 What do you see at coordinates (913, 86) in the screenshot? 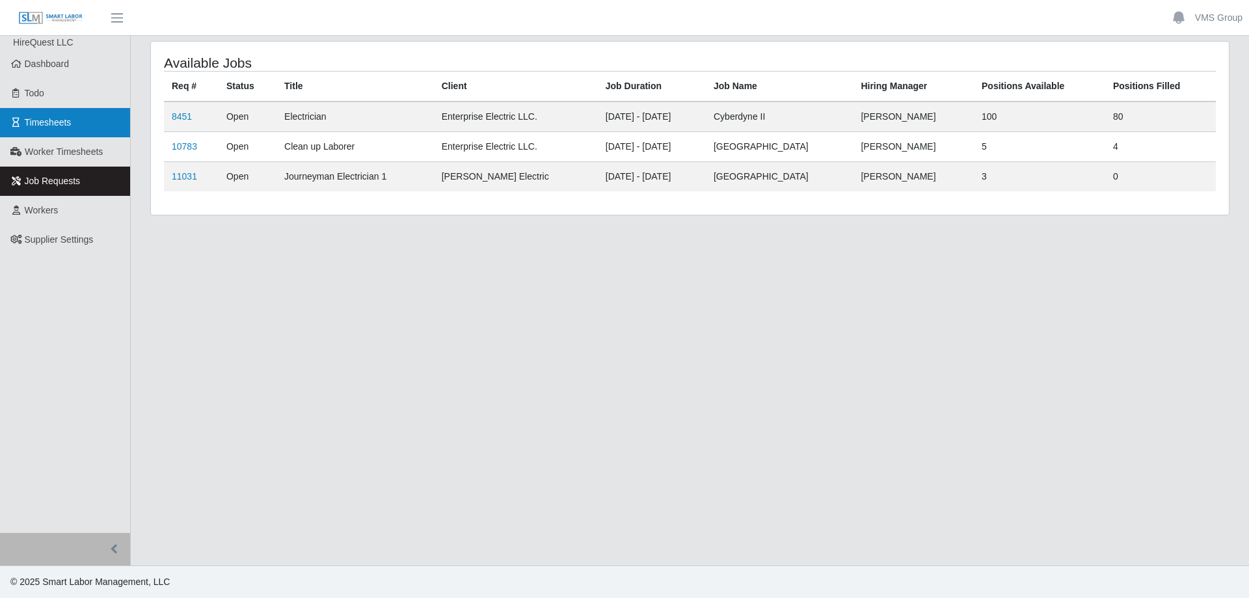
I see `th: Hiring Manager` at bounding box center [913, 86].